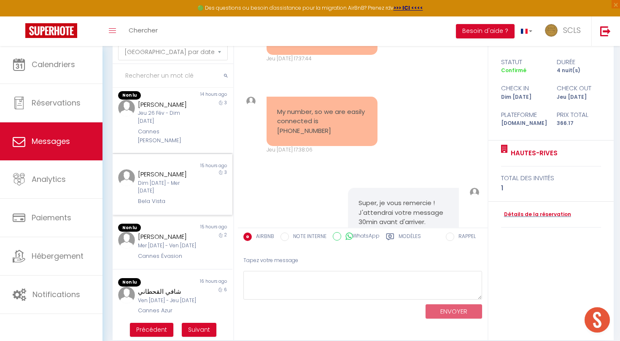 This screenshot has width=620, height=341. What do you see at coordinates (152, 330) in the screenshot?
I see `span: Précédent` at bounding box center [152, 330].